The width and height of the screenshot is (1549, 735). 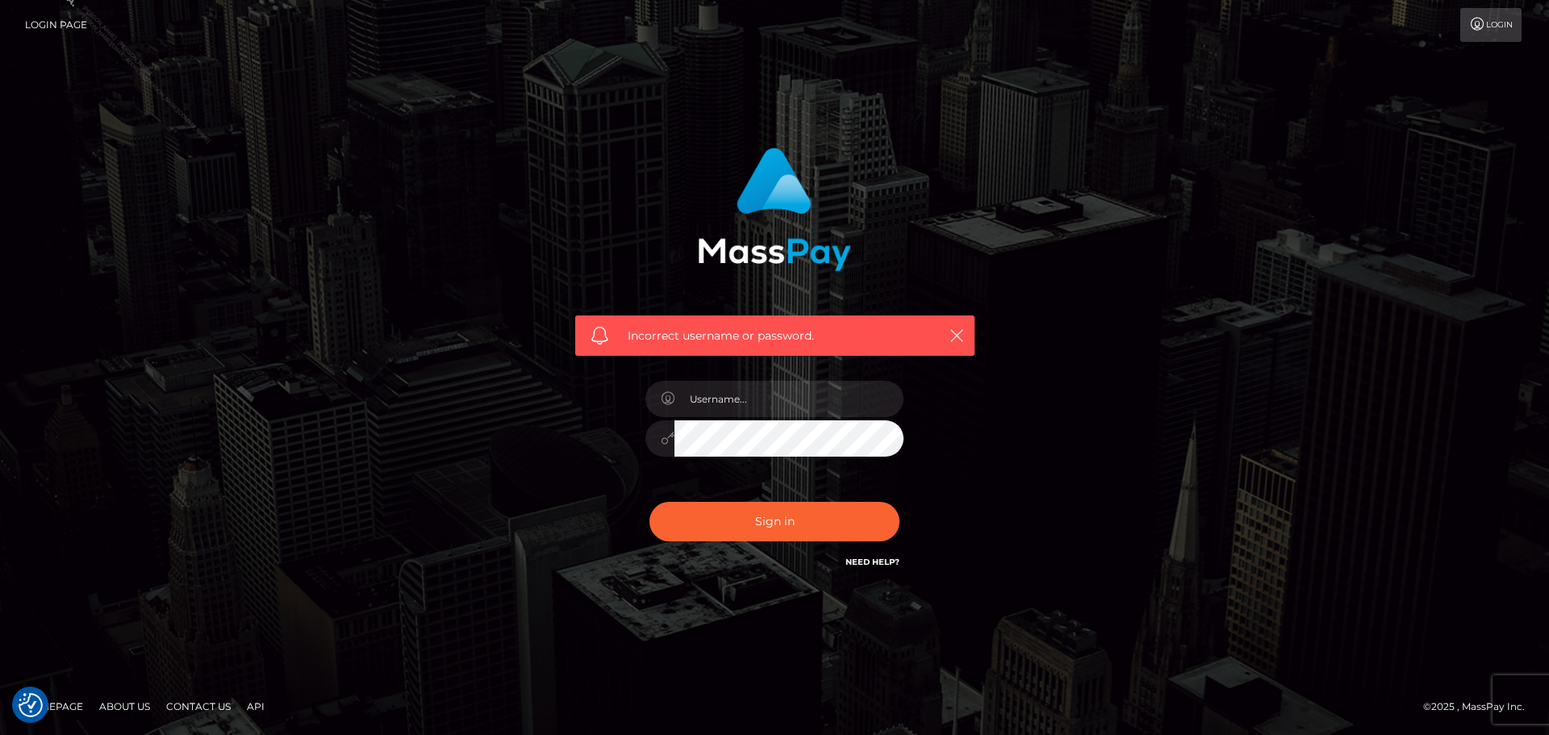 I want to click on a: Homepage, so click(x=53, y=706).